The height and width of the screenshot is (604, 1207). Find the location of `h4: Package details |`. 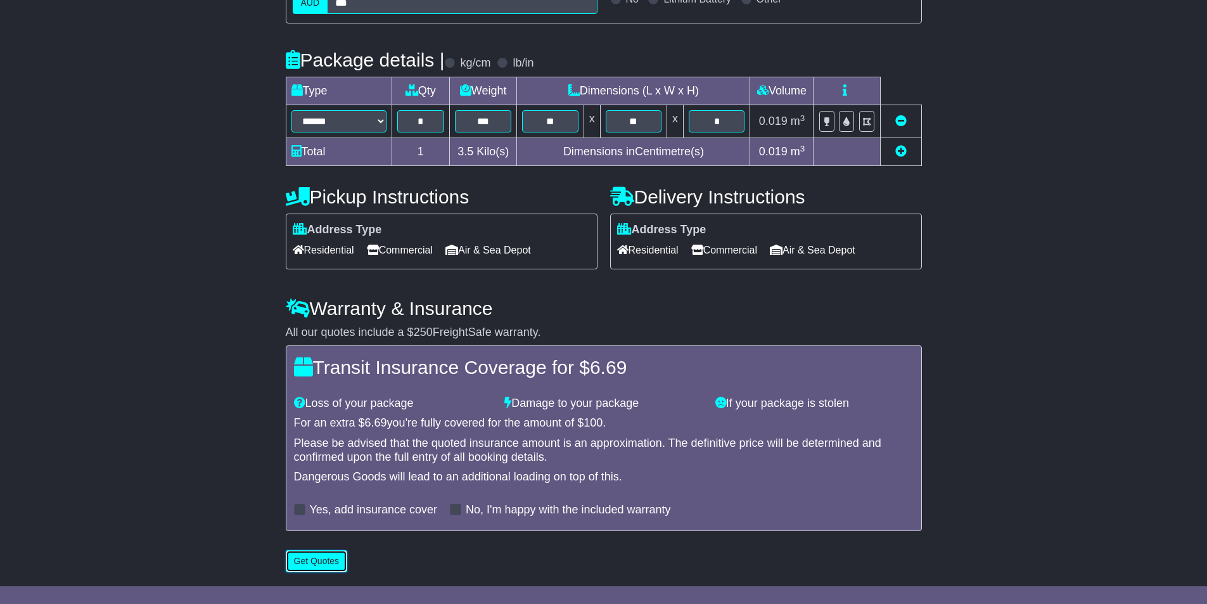

h4: Package details | is located at coordinates (365, 60).